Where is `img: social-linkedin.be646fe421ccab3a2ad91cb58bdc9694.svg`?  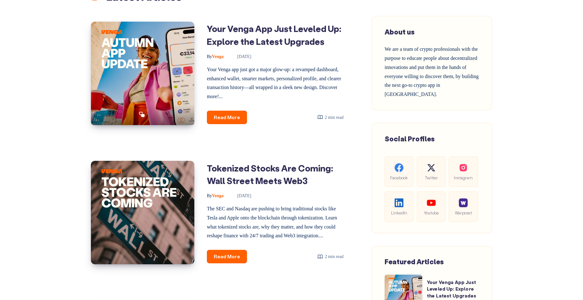
img: social-linkedin.be646fe421ccab3a2ad91cb58bdc9694.svg is located at coordinates (399, 203).